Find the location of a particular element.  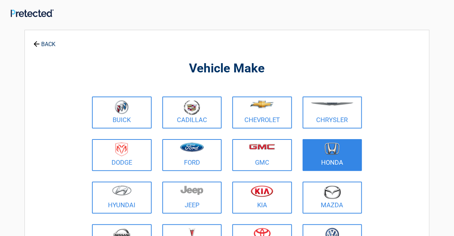

img: ford is located at coordinates (192, 148).